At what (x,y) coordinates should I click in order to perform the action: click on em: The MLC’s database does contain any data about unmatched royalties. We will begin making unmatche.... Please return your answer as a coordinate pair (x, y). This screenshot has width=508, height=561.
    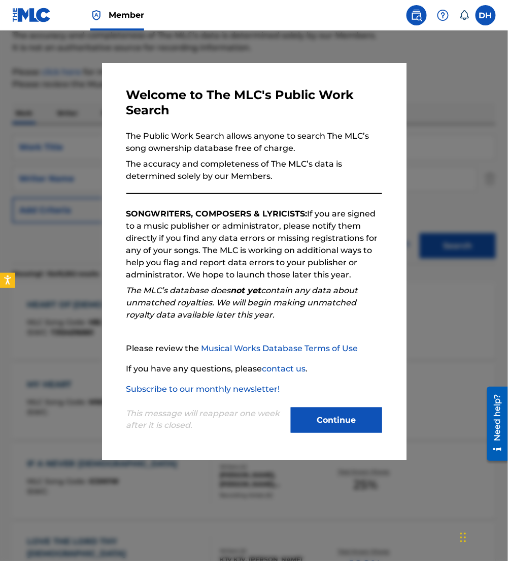
    Looking at the image, I should click on (242, 302).